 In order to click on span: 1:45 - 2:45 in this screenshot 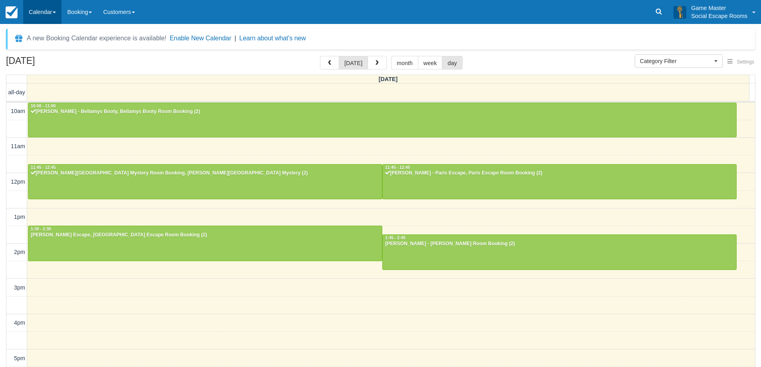, I will do `click(395, 238)`.